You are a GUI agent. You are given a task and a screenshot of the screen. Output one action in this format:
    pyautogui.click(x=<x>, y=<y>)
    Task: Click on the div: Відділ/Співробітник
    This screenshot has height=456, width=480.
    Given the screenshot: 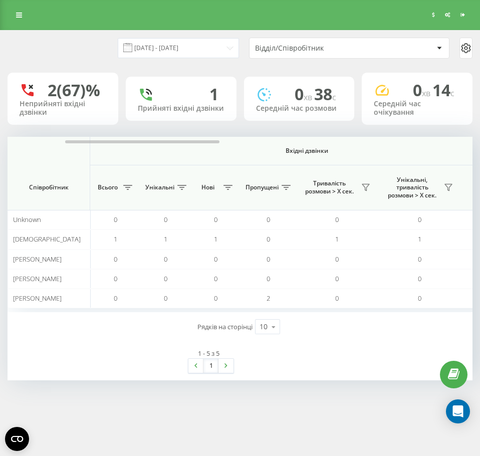 What is the action you would take?
    pyautogui.click(x=314, y=48)
    